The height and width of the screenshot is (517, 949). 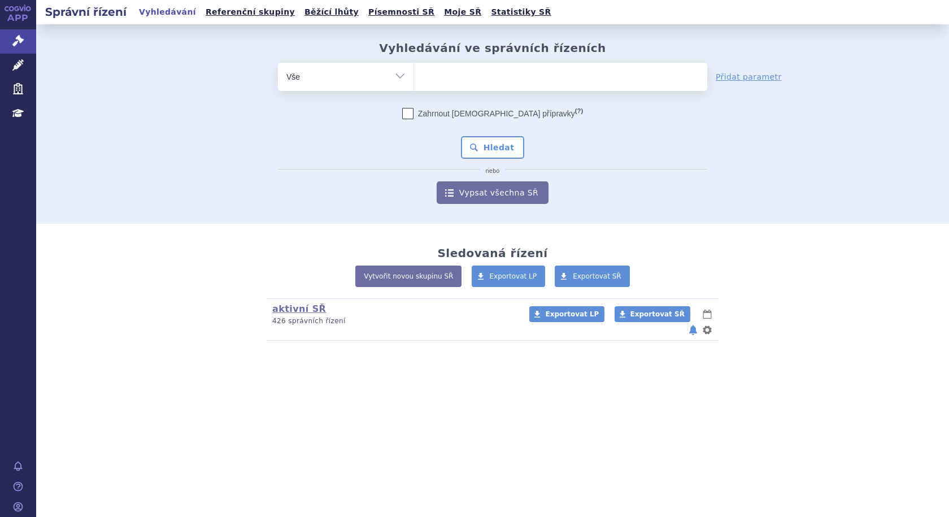 What do you see at coordinates (493, 193) in the screenshot?
I see `a: Vypsat všechna SŘ` at bounding box center [493, 193].